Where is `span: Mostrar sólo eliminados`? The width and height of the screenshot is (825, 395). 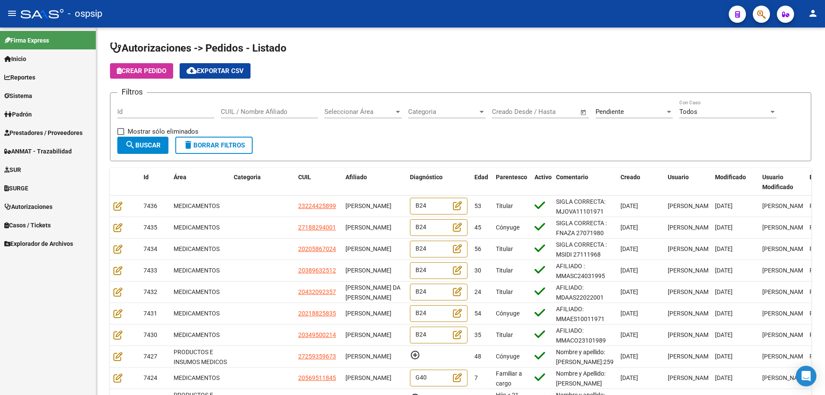 span: Mostrar sólo eliminados is located at coordinates (163, 131).